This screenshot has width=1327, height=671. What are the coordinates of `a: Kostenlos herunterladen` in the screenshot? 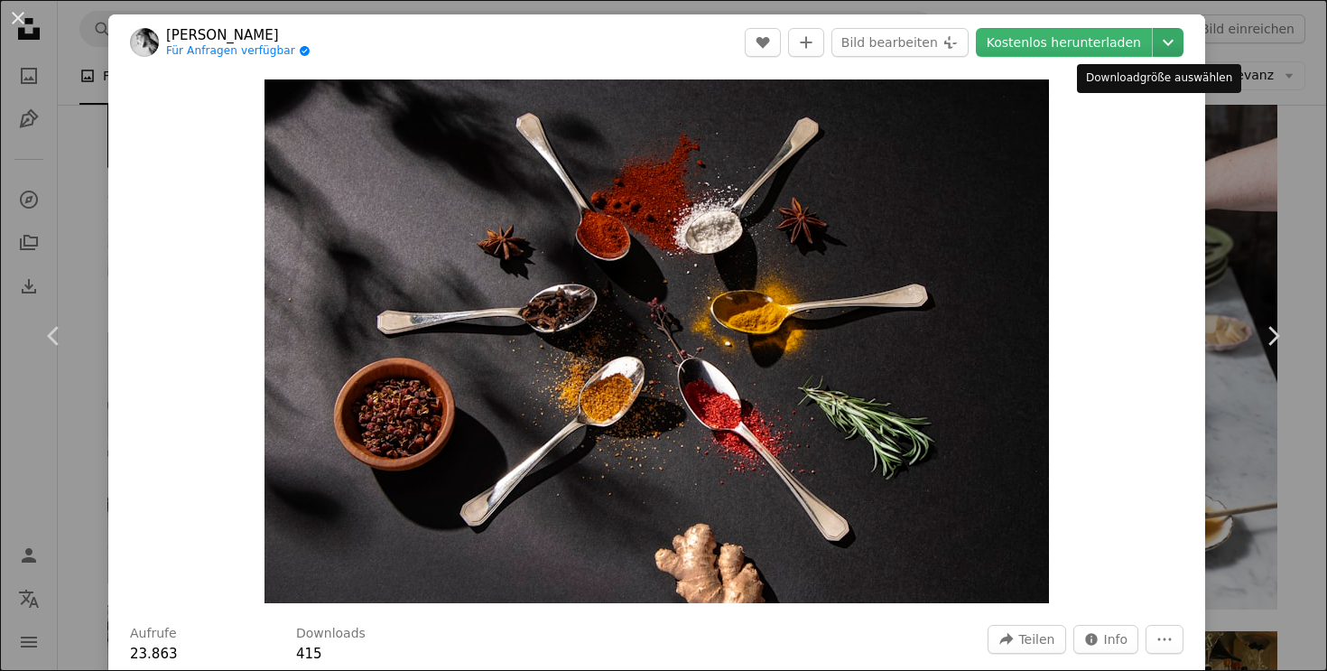 It's located at (1063, 42).